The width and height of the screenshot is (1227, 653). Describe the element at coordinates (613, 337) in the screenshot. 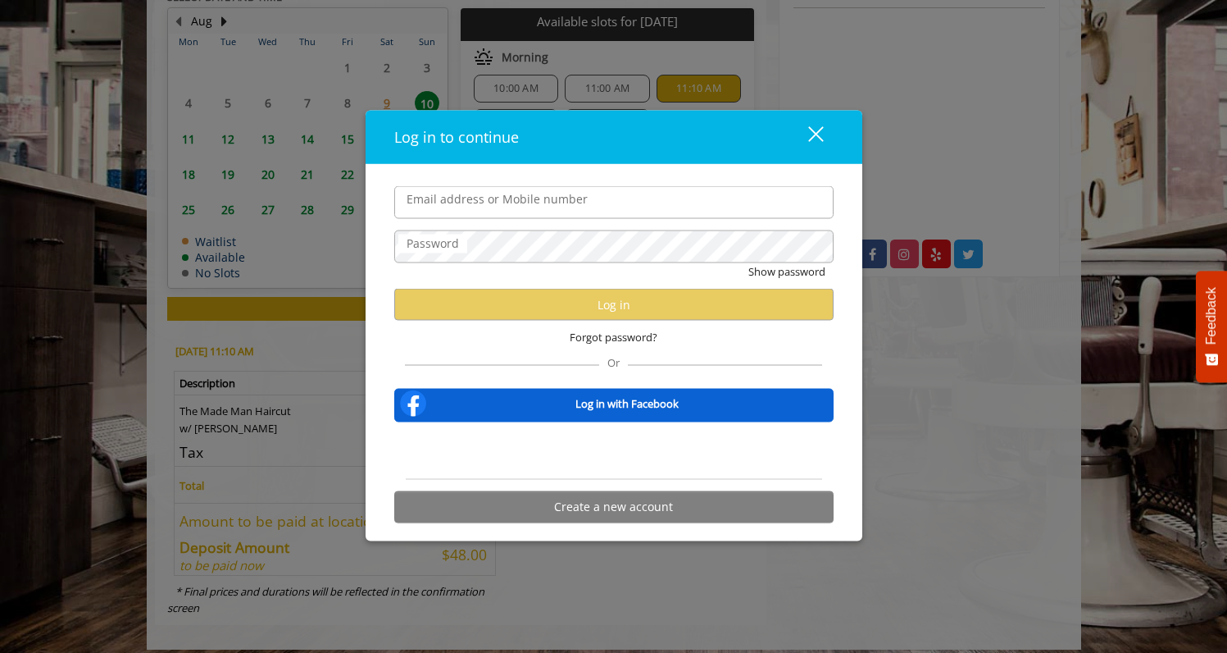

I see `span: Forgot password?` at that location.